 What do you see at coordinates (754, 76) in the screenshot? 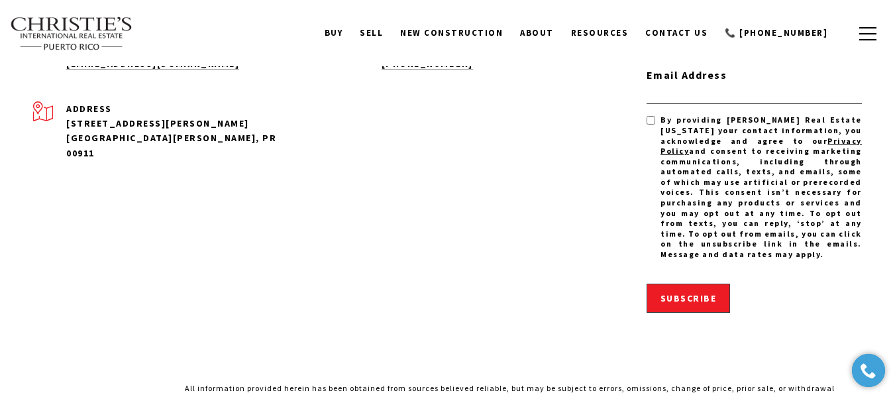
I see `label: Email Address` at bounding box center [754, 76].